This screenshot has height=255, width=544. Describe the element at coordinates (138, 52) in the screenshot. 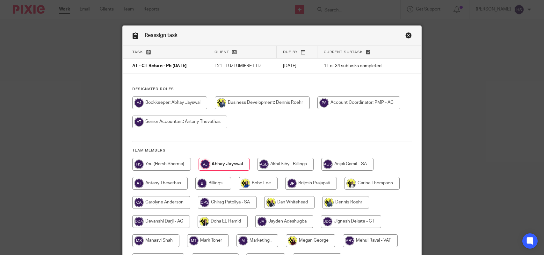

I see `span: Task` at that location.